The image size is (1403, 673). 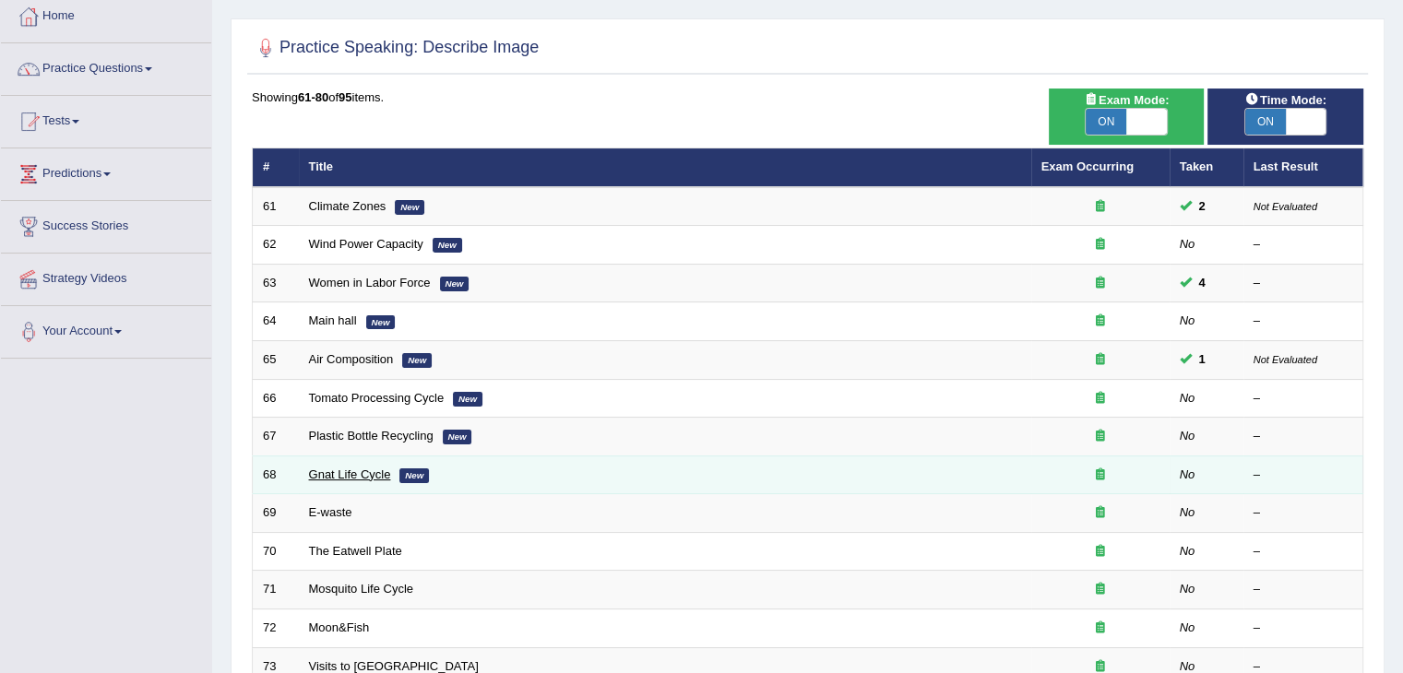 What do you see at coordinates (276, 245) in the screenshot?
I see `td: 62` at bounding box center [276, 245].